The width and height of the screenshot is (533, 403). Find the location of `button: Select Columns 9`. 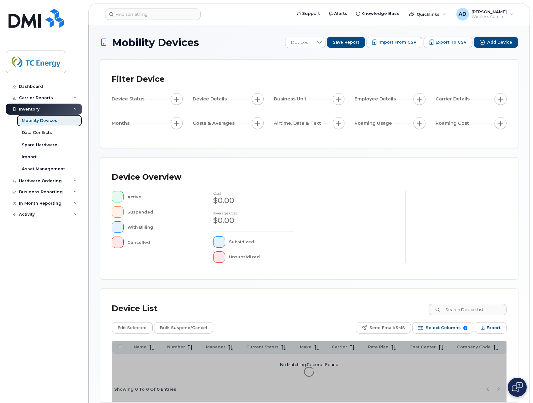

button: Select Columns 9 is located at coordinates (443, 327).